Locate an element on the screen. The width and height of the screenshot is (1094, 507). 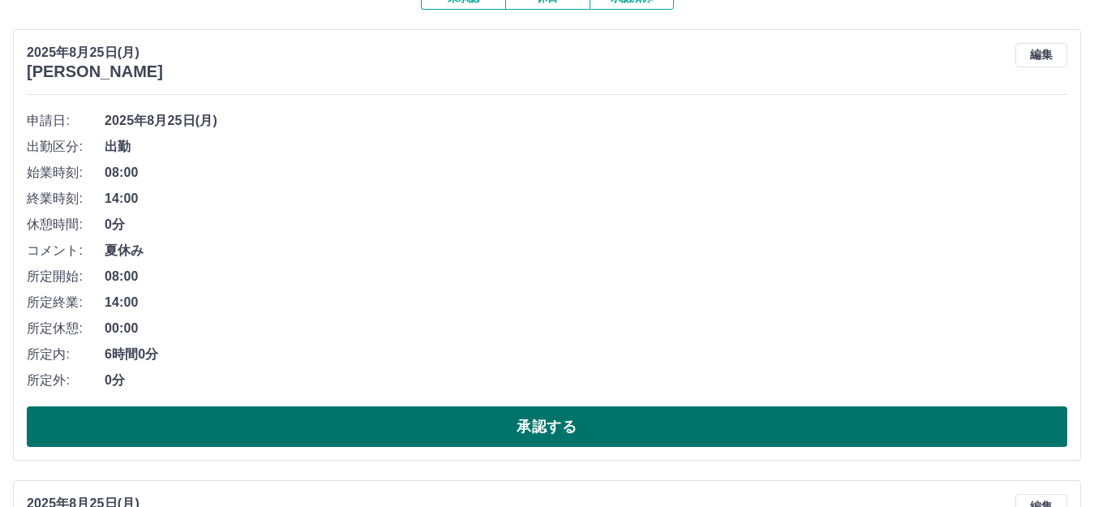
span: 6時間0分 is located at coordinates (585, 354).